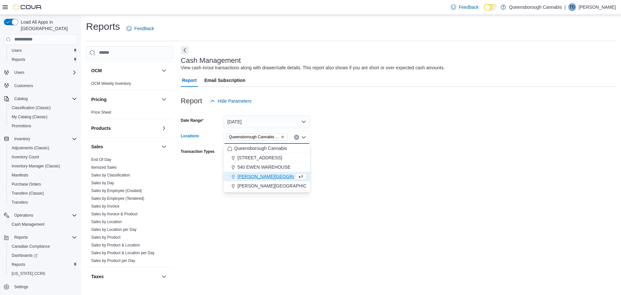 The height and width of the screenshot is (295, 621). Describe the element at coordinates (28, 224) in the screenshot. I see `a: Cash Management` at that location.